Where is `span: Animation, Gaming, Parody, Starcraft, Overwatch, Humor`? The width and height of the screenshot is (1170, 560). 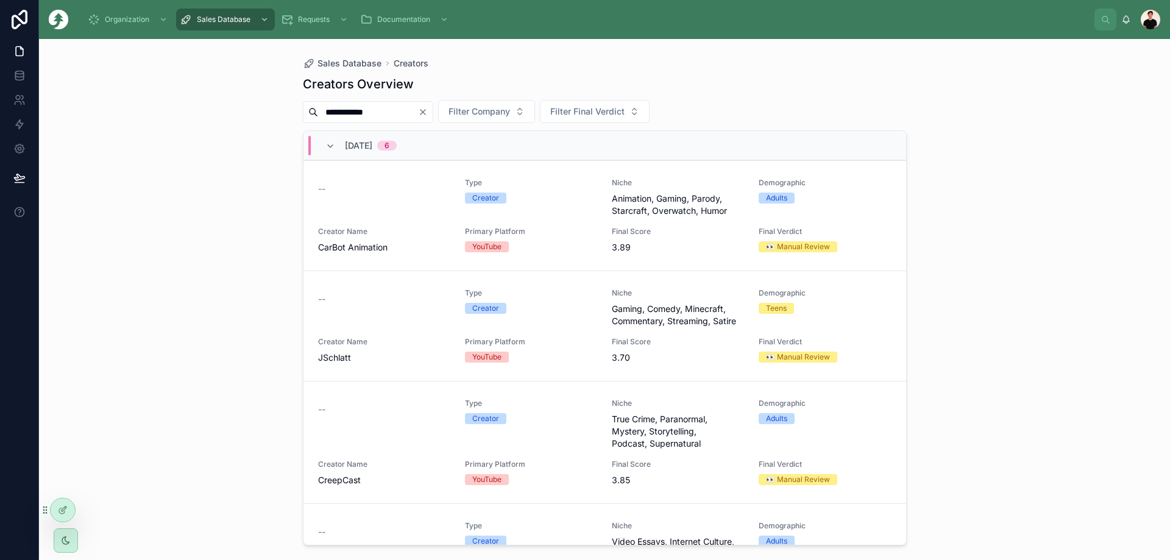 span: Animation, Gaming, Parody, Starcraft, Overwatch, Humor is located at coordinates (677, 205).